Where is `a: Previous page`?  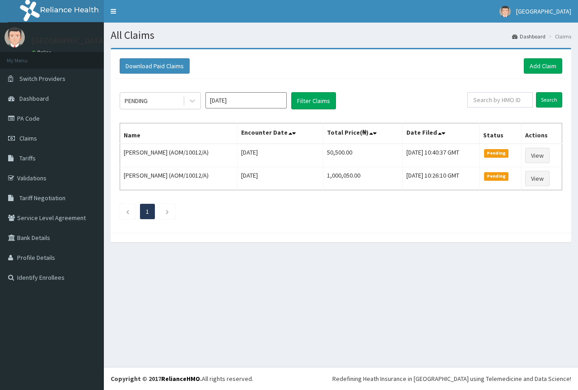
a: Previous page is located at coordinates (127, 211).